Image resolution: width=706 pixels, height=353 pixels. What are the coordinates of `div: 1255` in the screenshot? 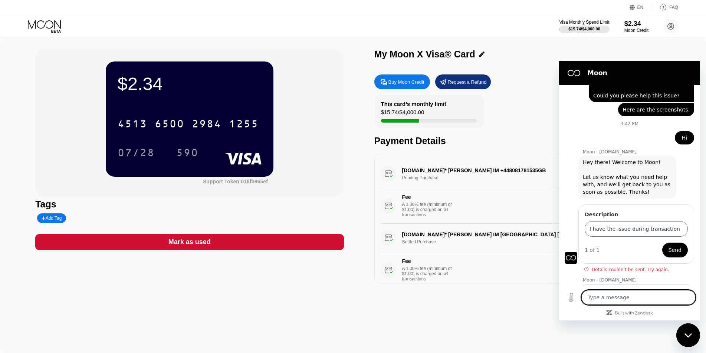 It's located at (244, 125).